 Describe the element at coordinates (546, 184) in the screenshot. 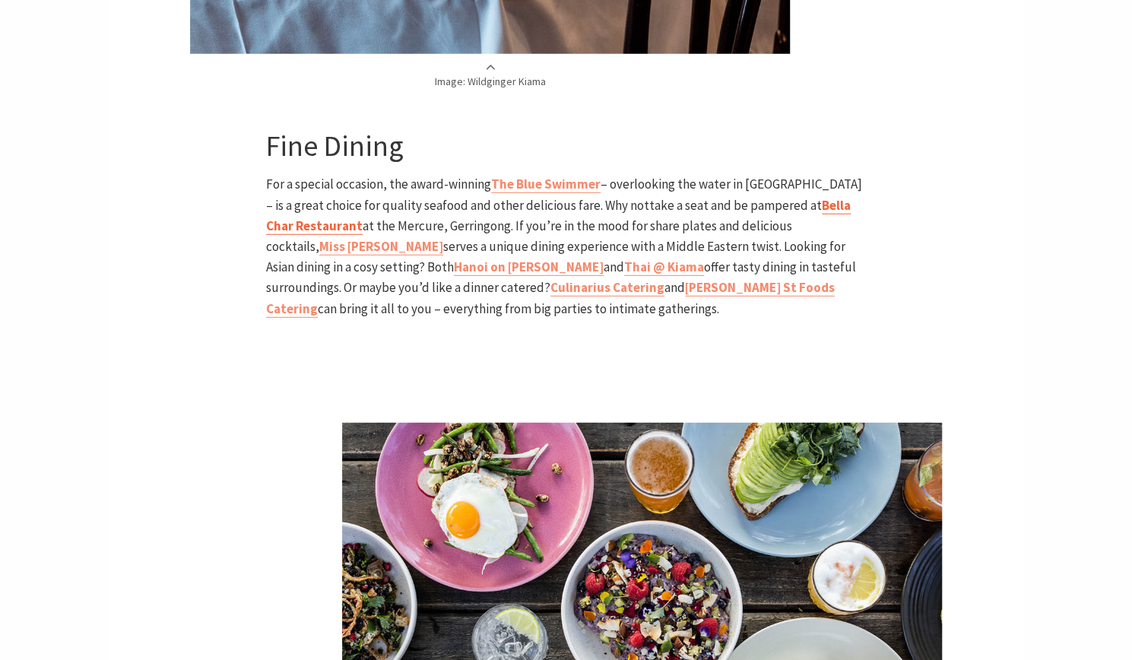

I see `b: The Blue Swimmer` at that location.